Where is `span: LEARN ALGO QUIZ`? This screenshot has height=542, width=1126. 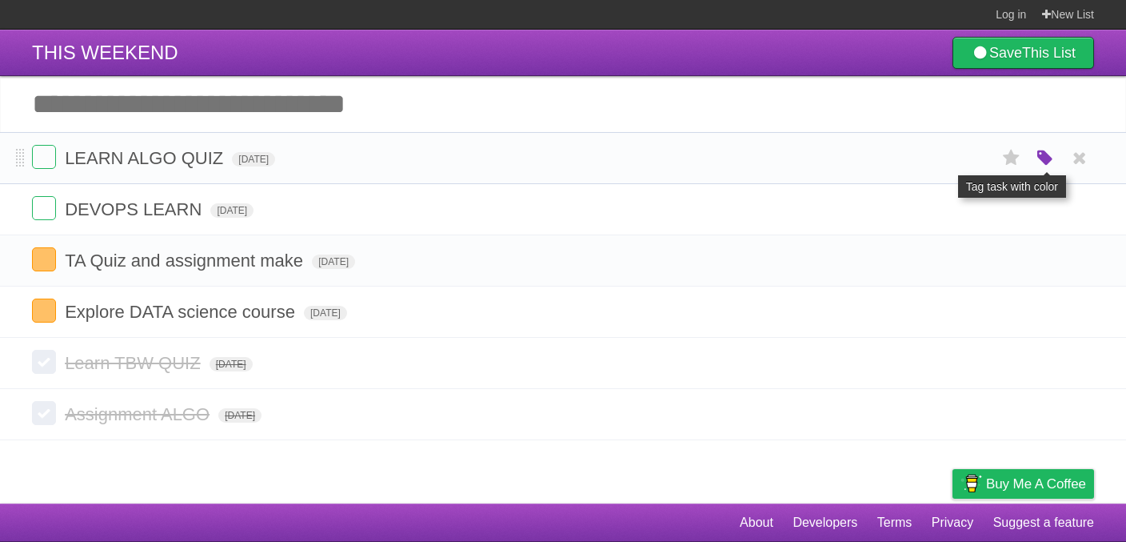
span: LEARN ALGO QUIZ is located at coordinates (146, 158).